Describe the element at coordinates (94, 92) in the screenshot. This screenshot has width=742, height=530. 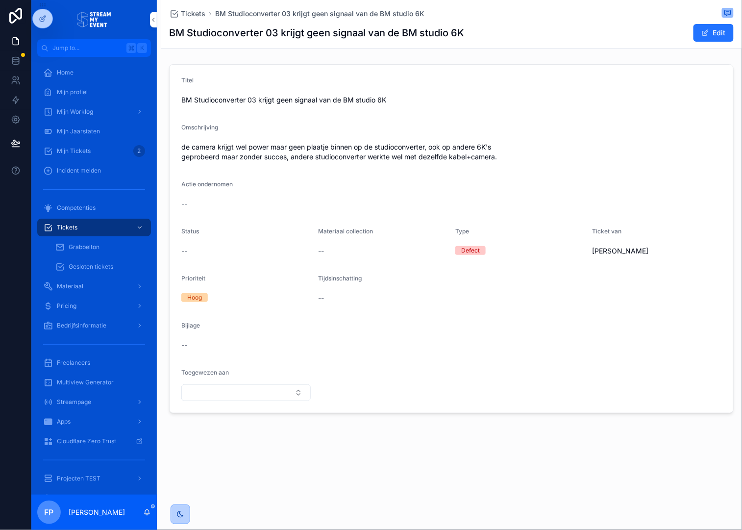
I see `a: Mijn profiel` at that location.